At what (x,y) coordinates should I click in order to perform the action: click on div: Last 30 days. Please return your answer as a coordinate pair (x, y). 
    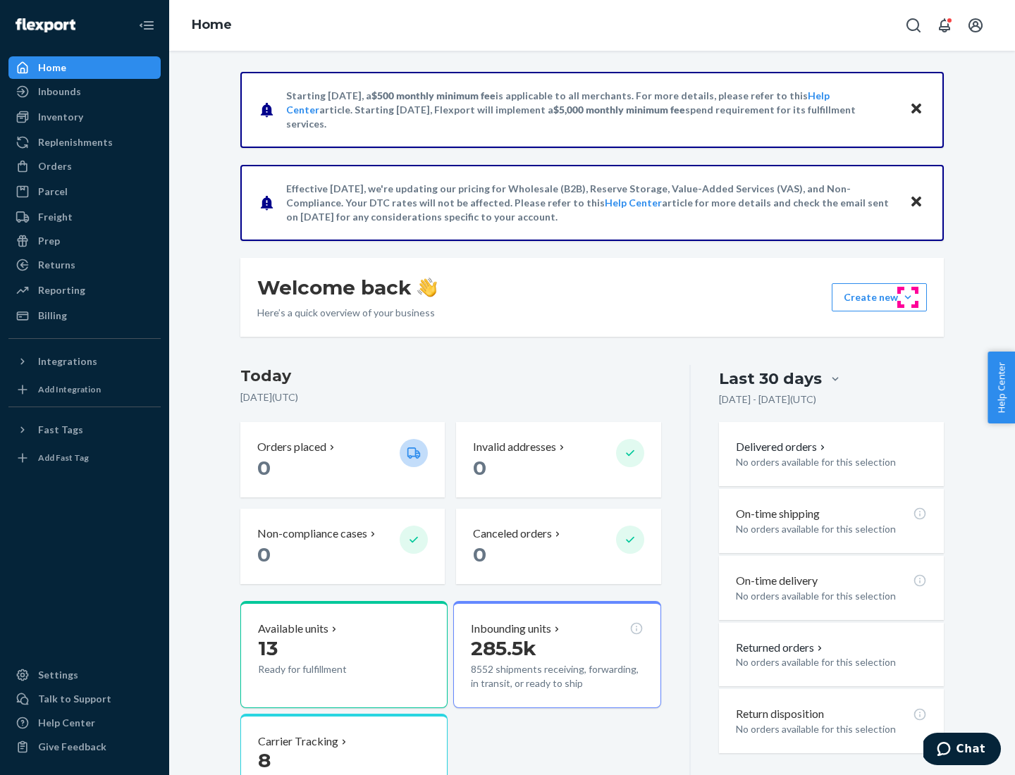
    Looking at the image, I should click on (770, 378).